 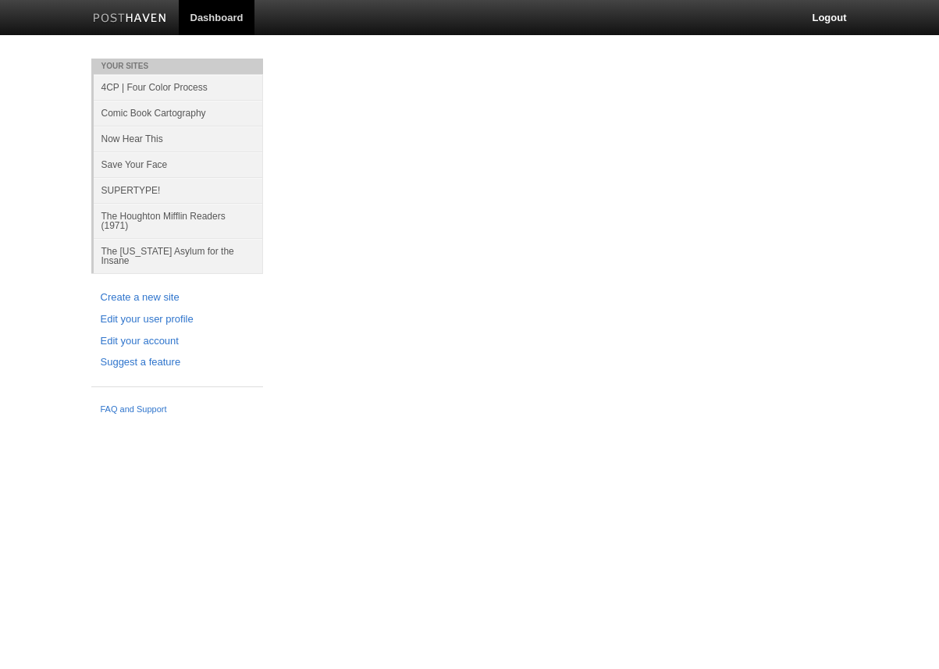 What do you see at coordinates (178, 220) in the screenshot?
I see `a: The Houghton Mifflin Readers (1971)` at bounding box center [178, 220].